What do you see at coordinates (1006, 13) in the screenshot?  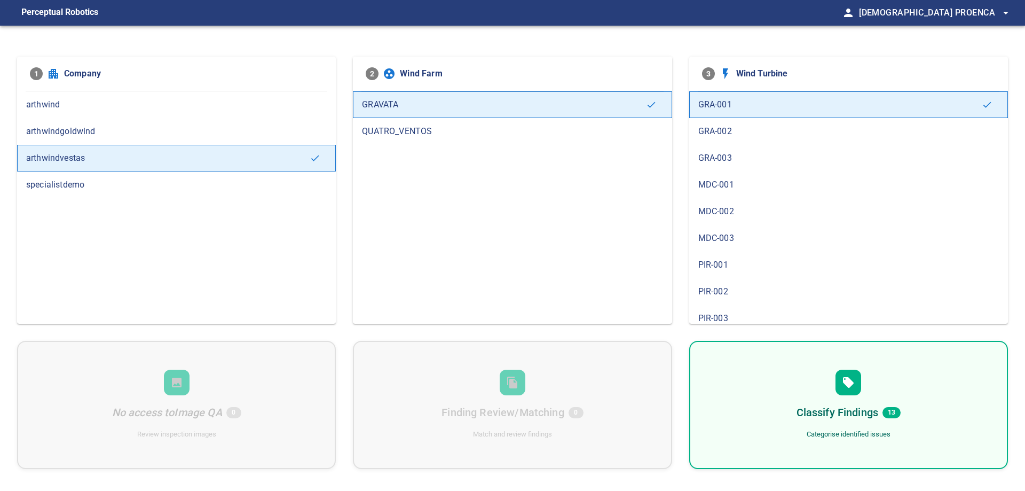 I see `span: arrow_drop_down` at bounding box center [1006, 13].